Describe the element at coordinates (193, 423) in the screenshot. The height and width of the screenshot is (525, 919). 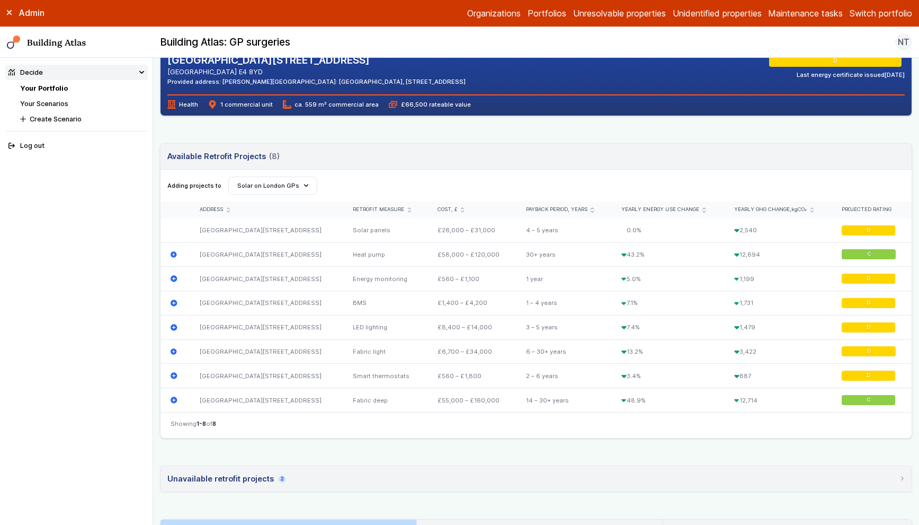
I see `span: Showing of` at that location.